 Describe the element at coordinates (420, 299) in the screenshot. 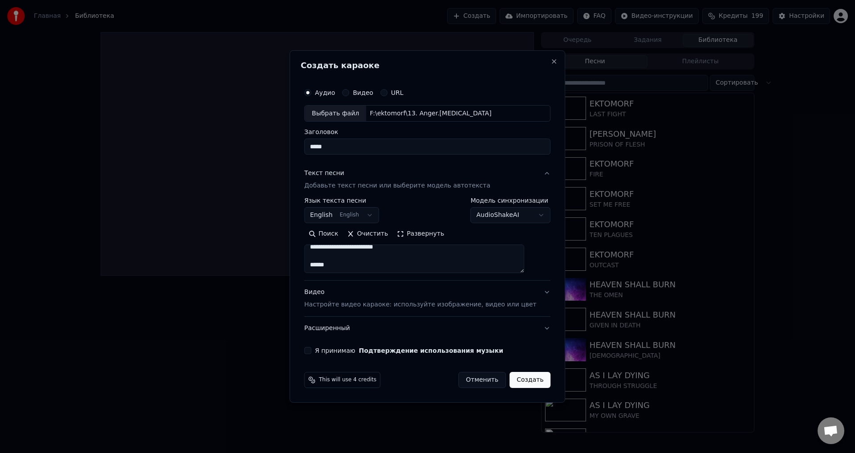

I see `div: Видео` at that location.